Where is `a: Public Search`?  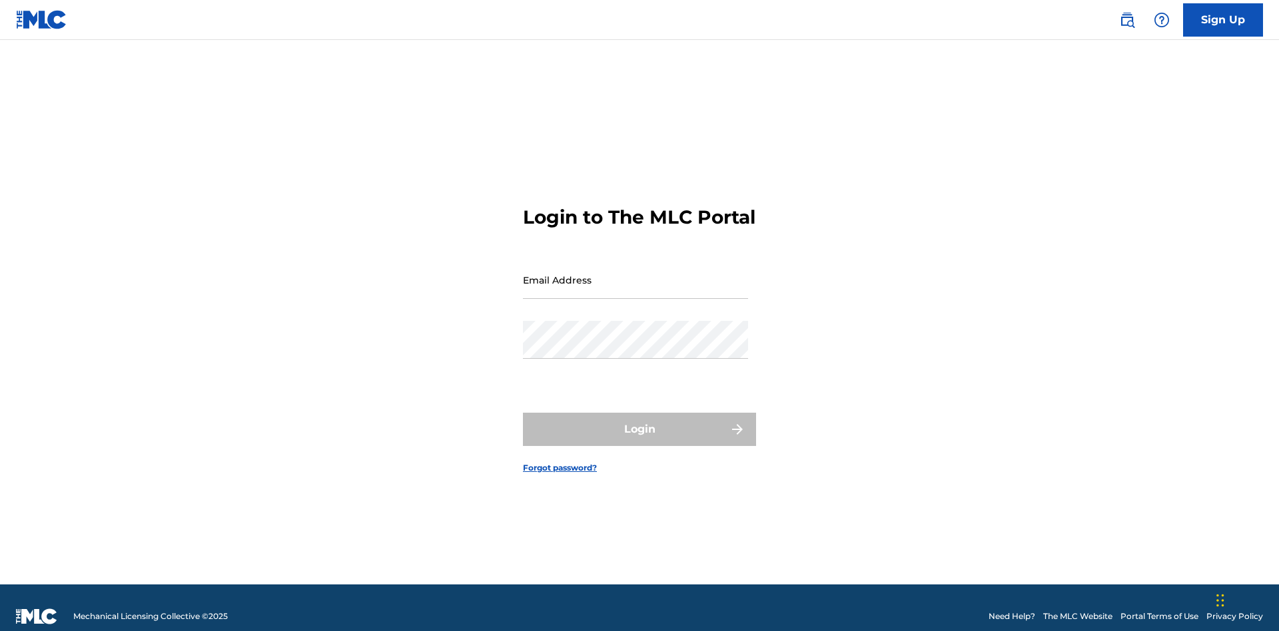
a: Public Search is located at coordinates (1127, 20).